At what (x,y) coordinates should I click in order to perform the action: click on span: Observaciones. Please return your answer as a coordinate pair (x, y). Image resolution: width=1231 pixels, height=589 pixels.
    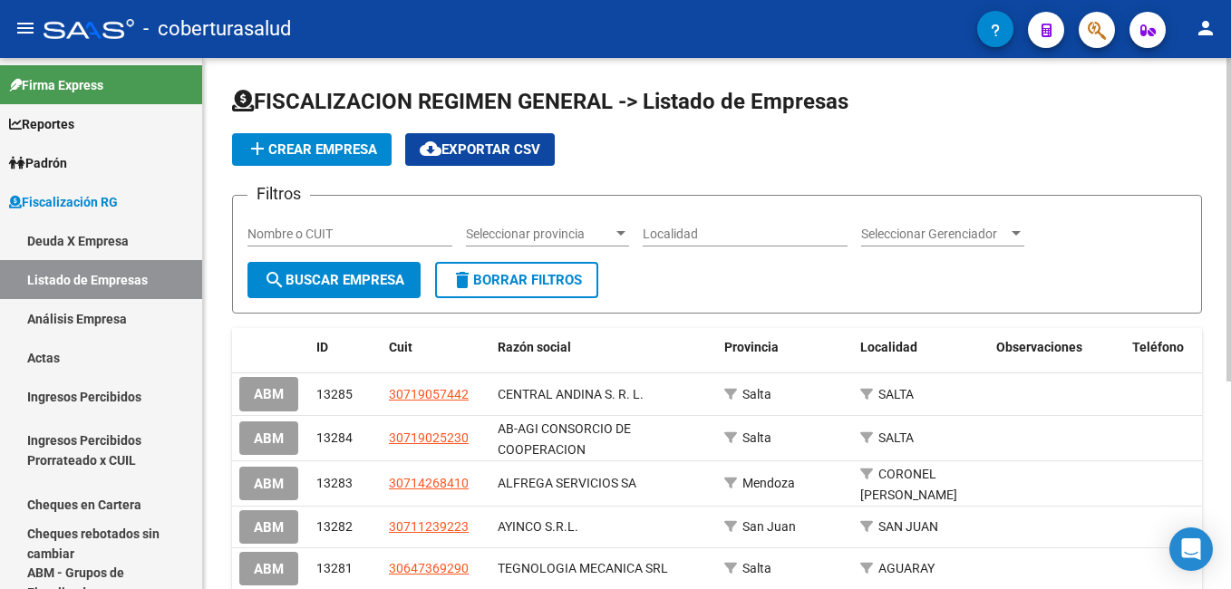
    Looking at the image, I should click on (1039, 347).